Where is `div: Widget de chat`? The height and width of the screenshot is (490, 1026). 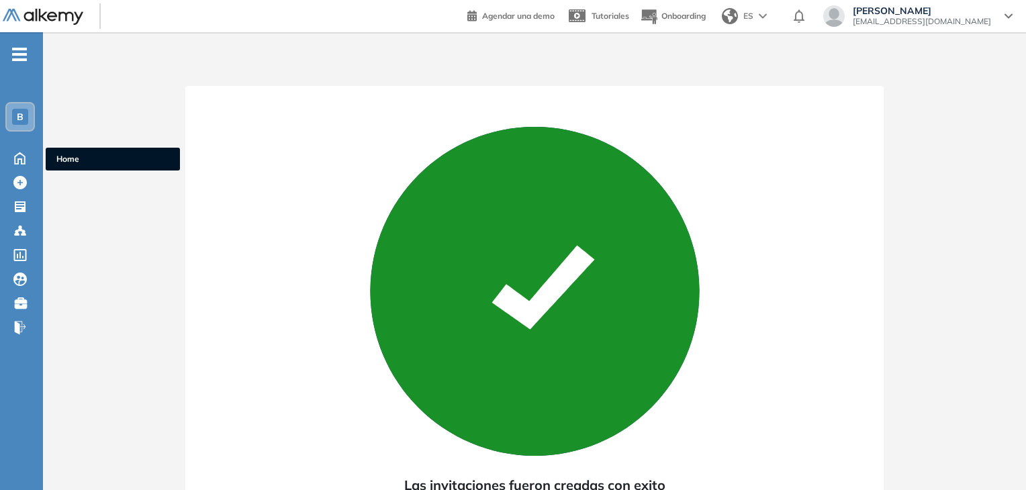
div: Widget de chat is located at coordinates (993, 458).